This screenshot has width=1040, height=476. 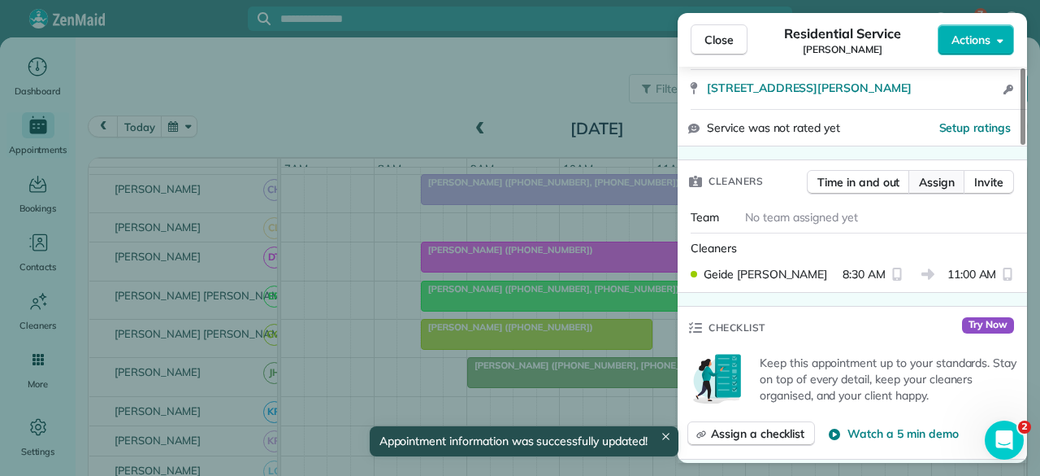 I want to click on button: Watch a 5 min demo, so click(x=893, y=433).